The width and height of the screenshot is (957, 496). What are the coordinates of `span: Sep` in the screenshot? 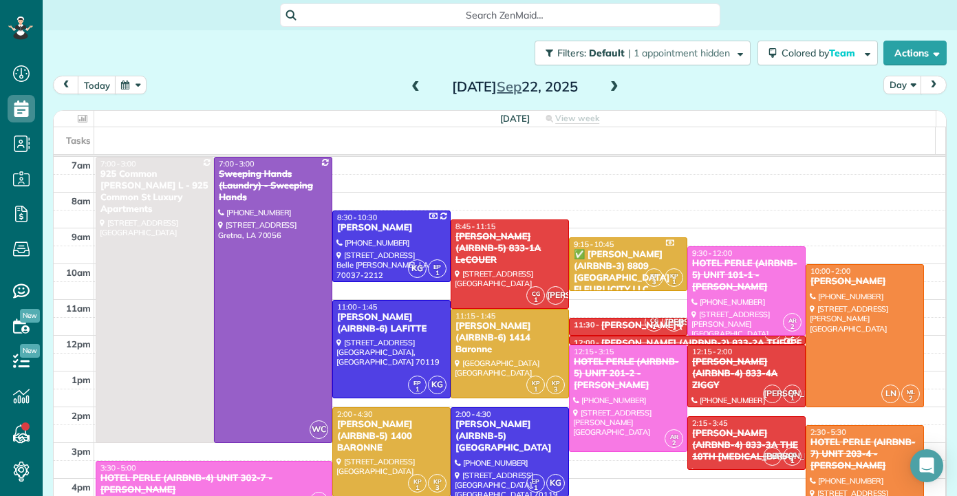 It's located at (509, 86).